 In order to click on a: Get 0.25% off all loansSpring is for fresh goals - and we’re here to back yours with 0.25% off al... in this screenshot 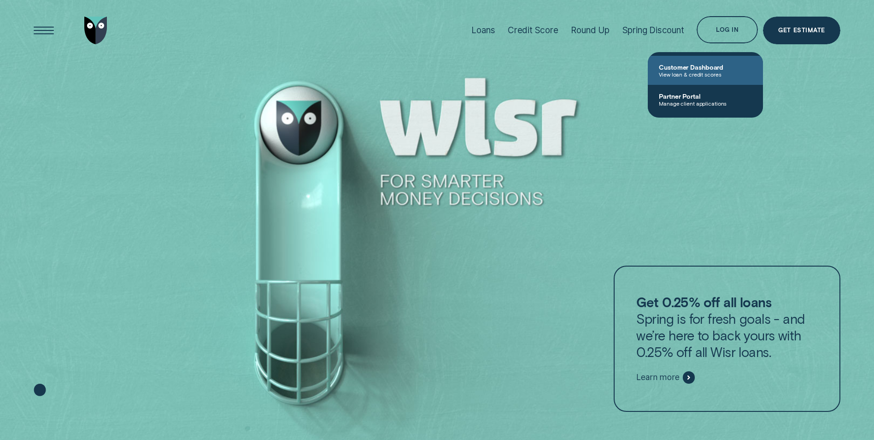, I will do `click(727, 338)`.